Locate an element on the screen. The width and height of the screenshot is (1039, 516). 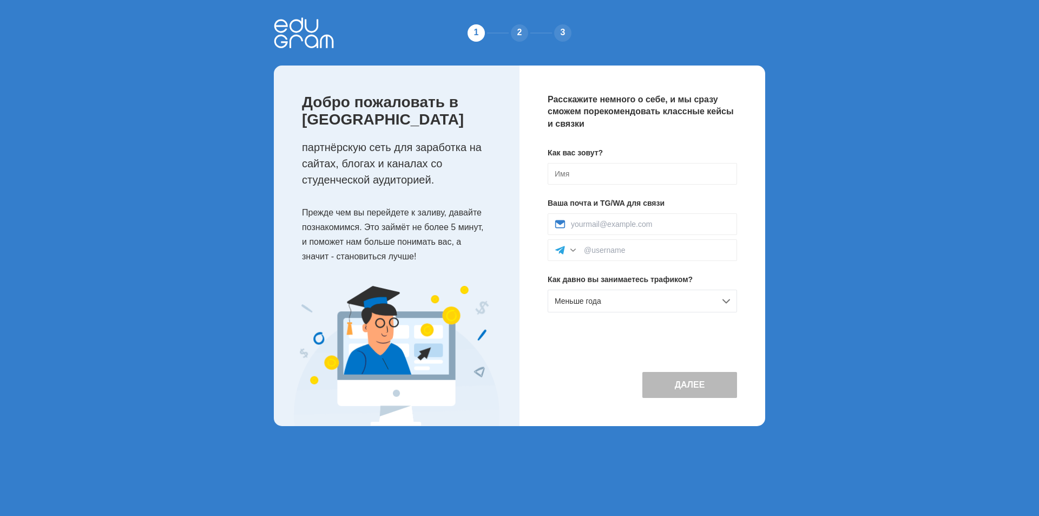
span: Меньше года is located at coordinates (578, 301).